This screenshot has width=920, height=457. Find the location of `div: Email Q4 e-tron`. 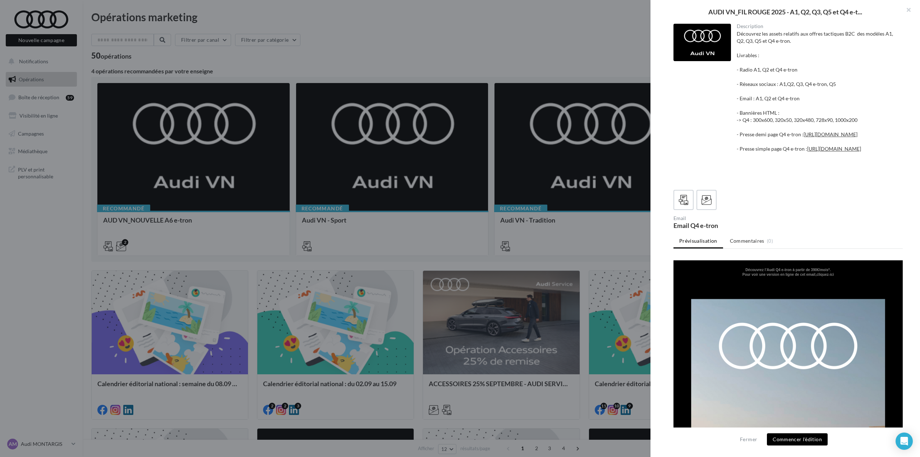

div: Email Q4 e-tron is located at coordinates (729, 225).